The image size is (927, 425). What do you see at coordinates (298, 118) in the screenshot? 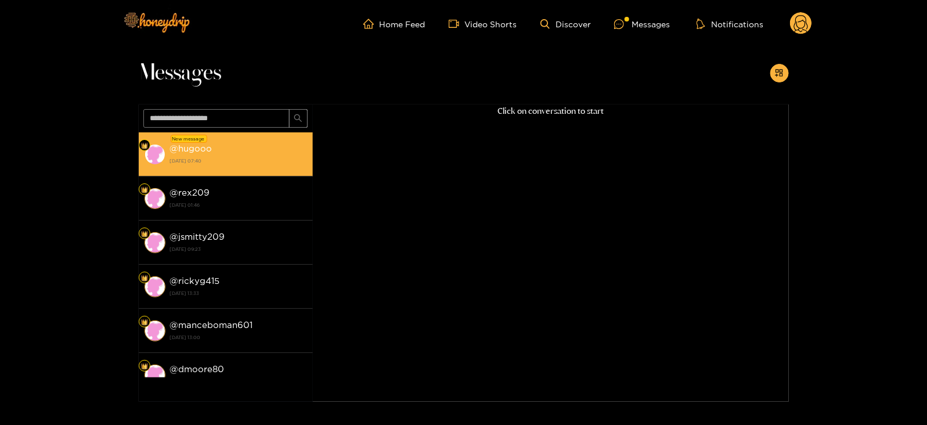
I see `button: search` at bounding box center [298, 118].